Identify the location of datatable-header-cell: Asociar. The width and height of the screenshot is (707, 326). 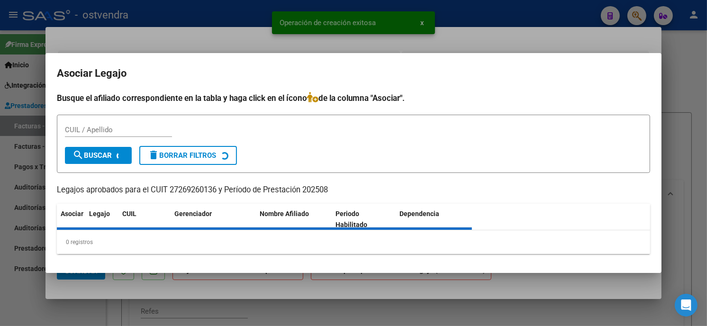
(71, 219).